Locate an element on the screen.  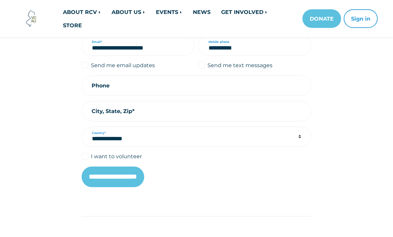
label: Send me text messages is located at coordinates (240, 65).